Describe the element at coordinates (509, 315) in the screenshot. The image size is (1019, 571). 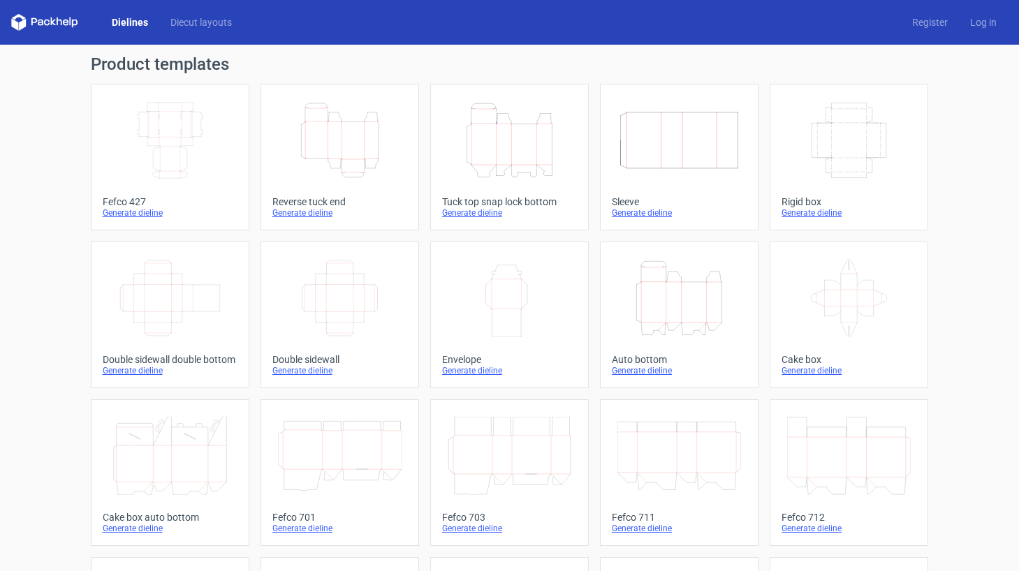
I see `a: EnvelopeGenerate dieline` at that location.